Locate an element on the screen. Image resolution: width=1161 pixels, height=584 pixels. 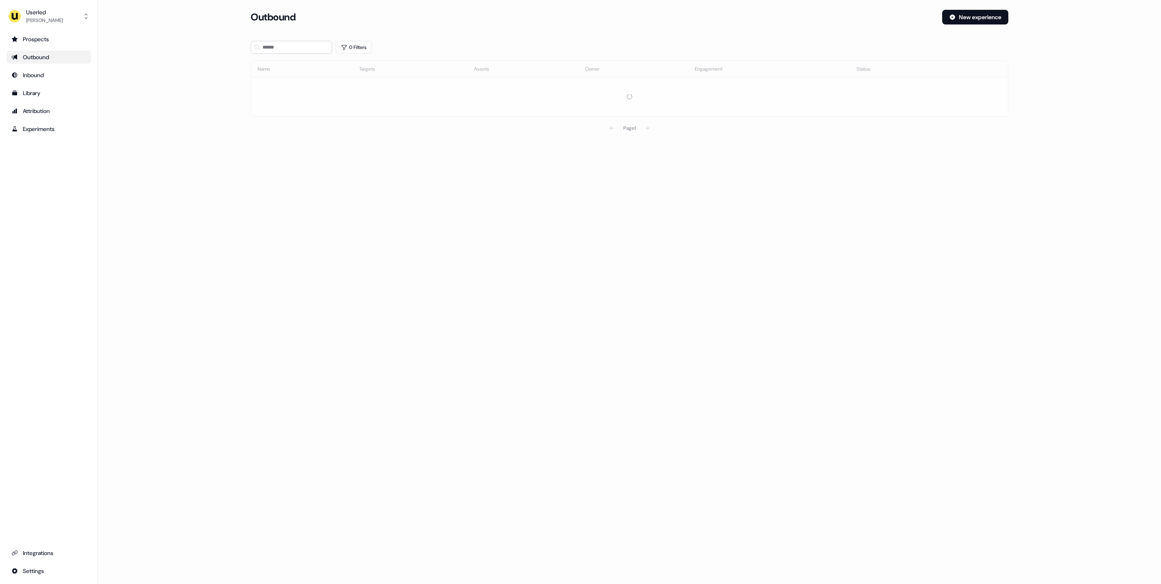
div: Prospects is located at coordinates (49, 39).